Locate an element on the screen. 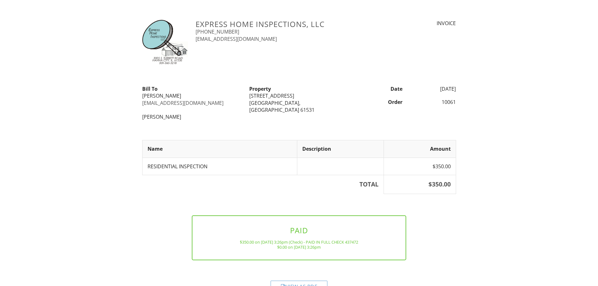  th: $350.00 is located at coordinates (420, 185).